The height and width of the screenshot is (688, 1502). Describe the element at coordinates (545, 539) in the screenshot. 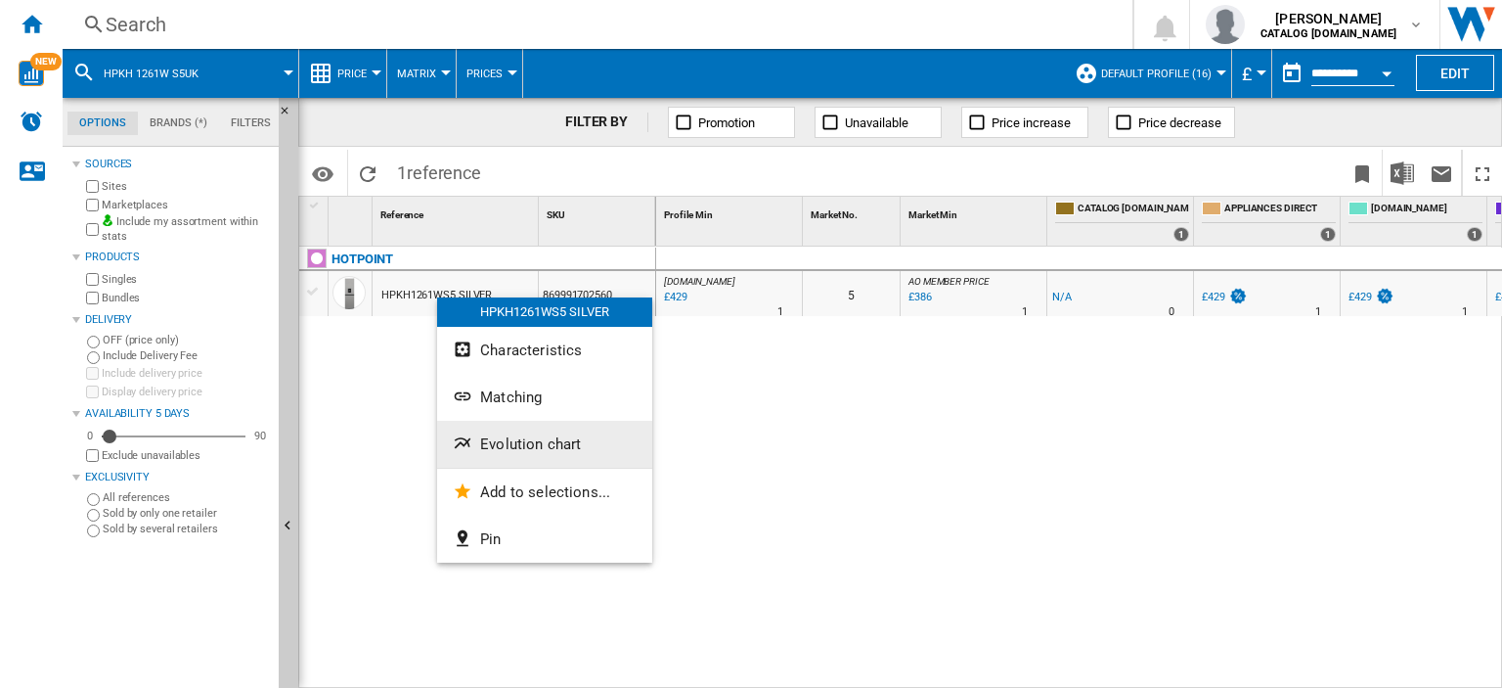

I see `button: Pin...` at that location.